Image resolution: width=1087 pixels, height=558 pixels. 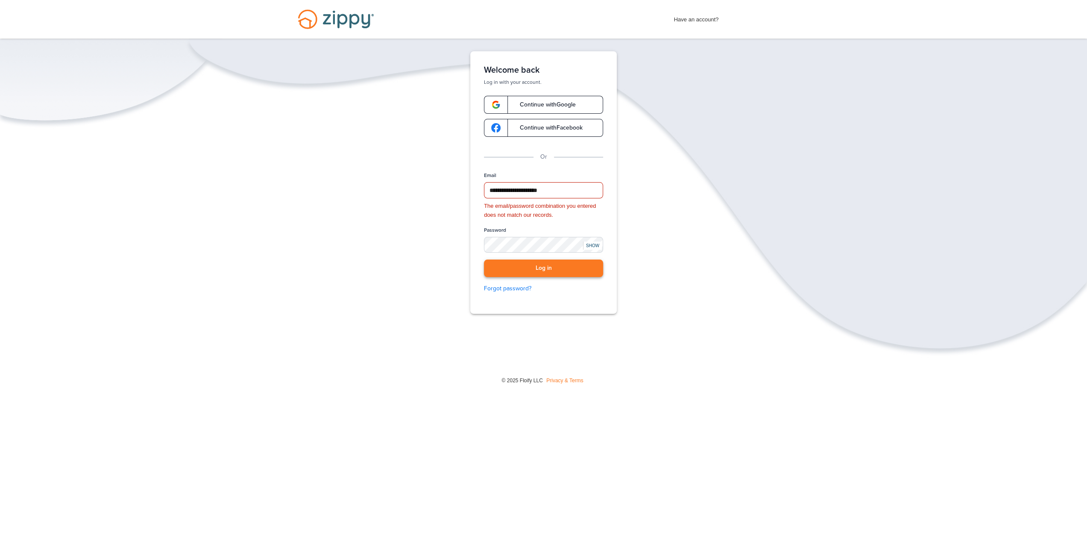 What do you see at coordinates (495, 230) in the screenshot?
I see `label: Password` at bounding box center [495, 230].